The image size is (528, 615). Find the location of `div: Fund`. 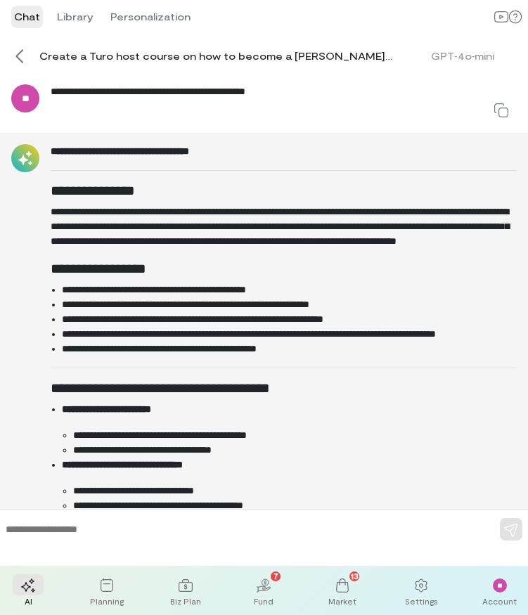

div: Fund is located at coordinates (264, 601).